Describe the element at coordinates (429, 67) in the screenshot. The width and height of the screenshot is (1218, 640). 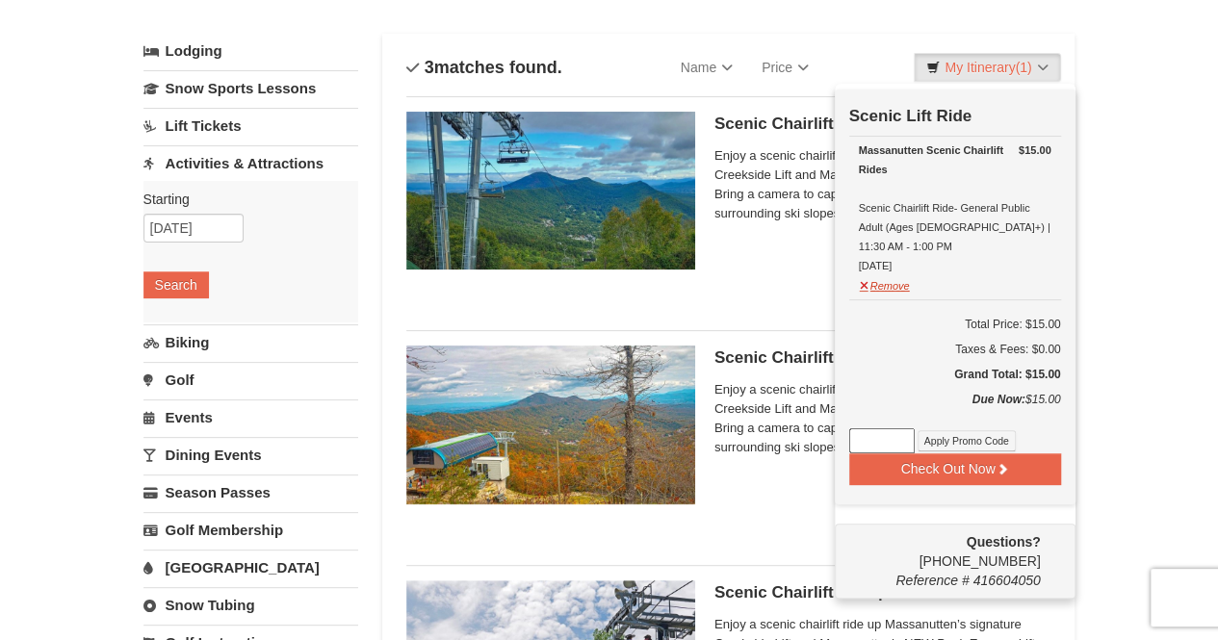
I see `span: 3` at that location.